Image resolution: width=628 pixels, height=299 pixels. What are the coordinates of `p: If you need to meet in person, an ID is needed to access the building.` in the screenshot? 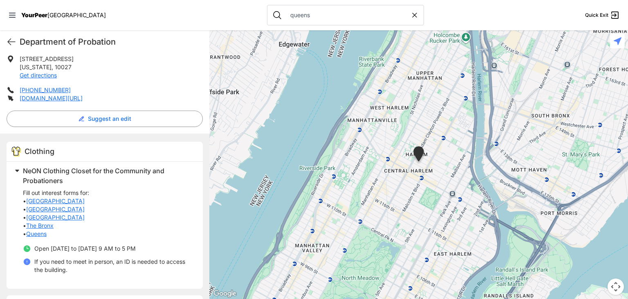 It's located at (114, 266).